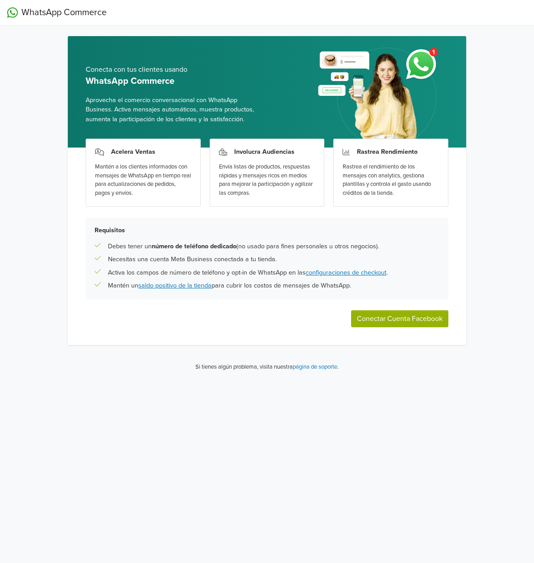  Describe the element at coordinates (12, 12) in the screenshot. I see `img: WhatsApp` at that location.